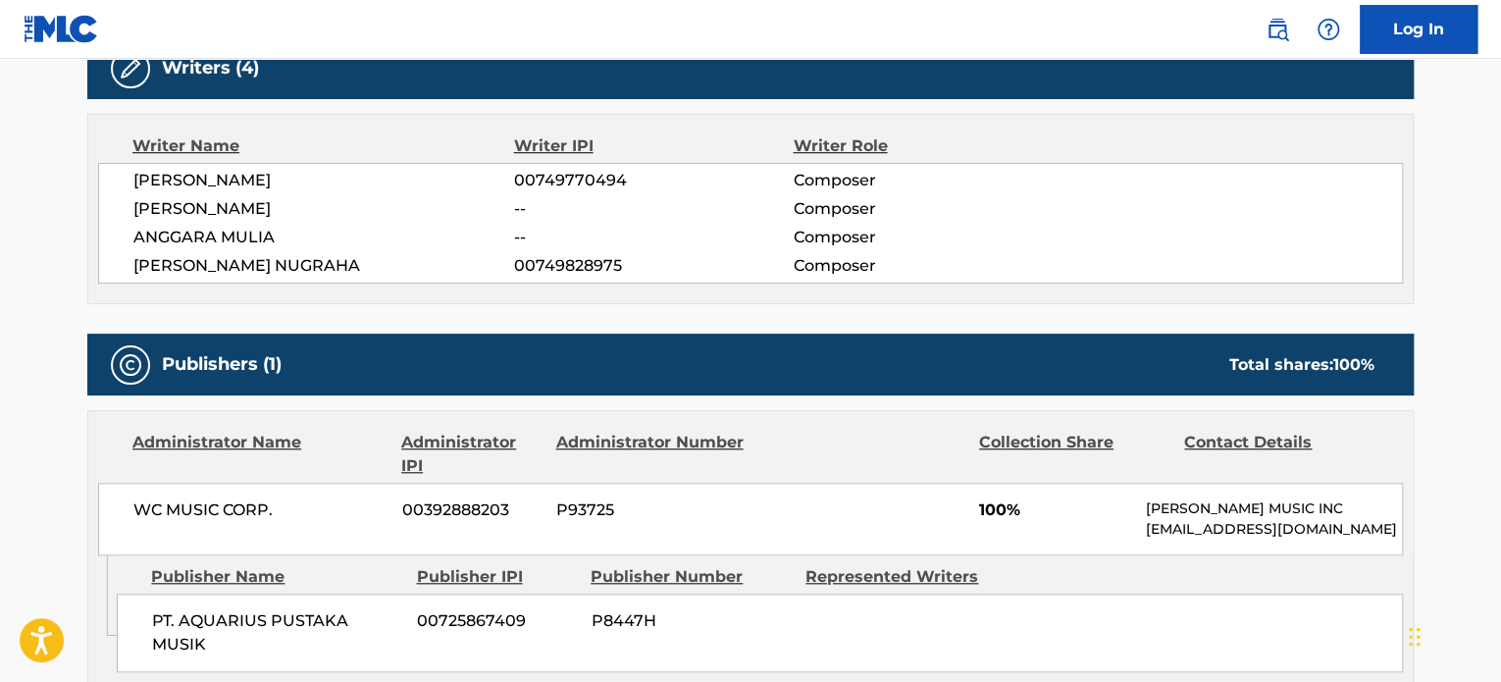 Image resolution: width=1501 pixels, height=682 pixels. Describe the element at coordinates (1277, 29) in the screenshot. I see `a: Public Search` at that location.